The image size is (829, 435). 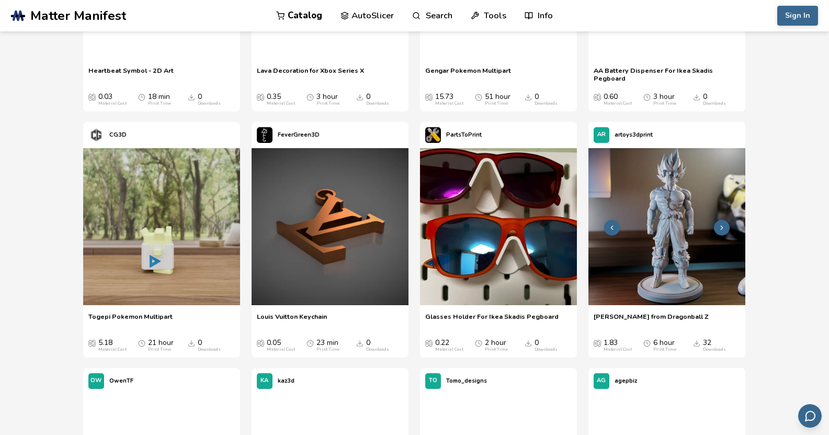 What do you see at coordinates (265, 135) in the screenshot?
I see `img: FeverGreen3D's profile` at bounding box center [265, 135].